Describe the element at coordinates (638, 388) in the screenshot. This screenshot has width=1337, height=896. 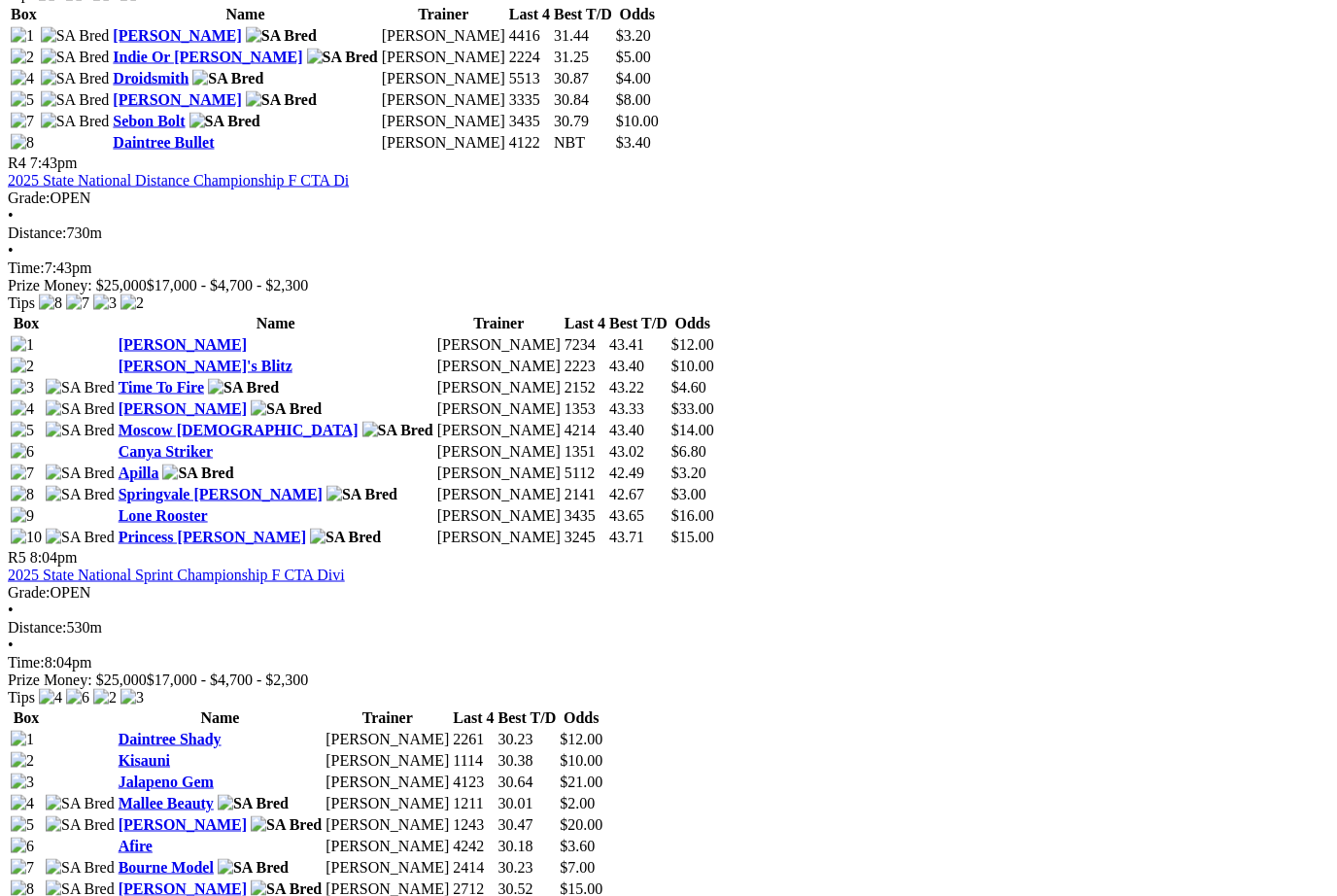
I see `td: 43.22` at that location.